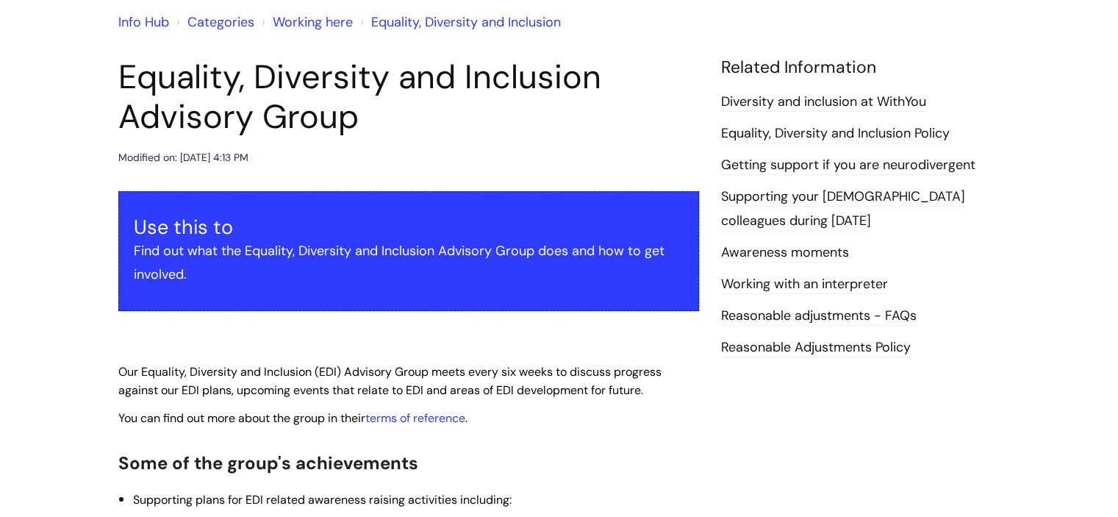 The image size is (1118, 517). Describe the element at coordinates (322, 499) in the screenshot. I see `span: Supporting plans for EDI related awareness raising activities including:` at that location.